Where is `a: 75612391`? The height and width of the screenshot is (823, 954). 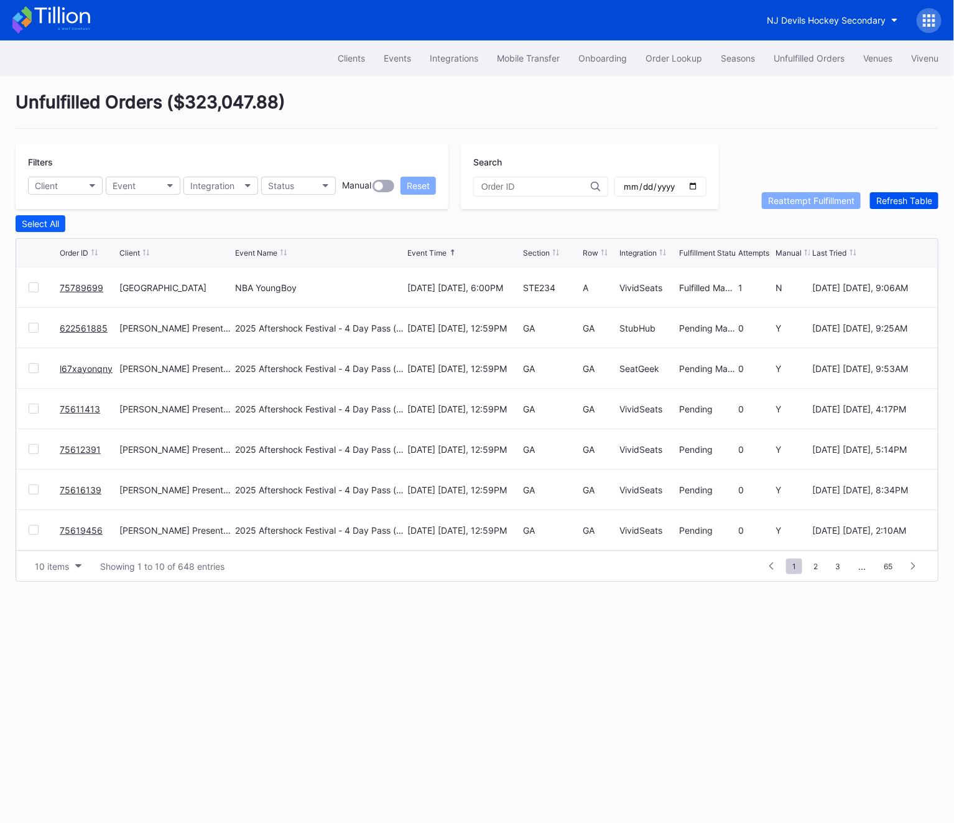 a: 75612391 is located at coordinates (80, 449).